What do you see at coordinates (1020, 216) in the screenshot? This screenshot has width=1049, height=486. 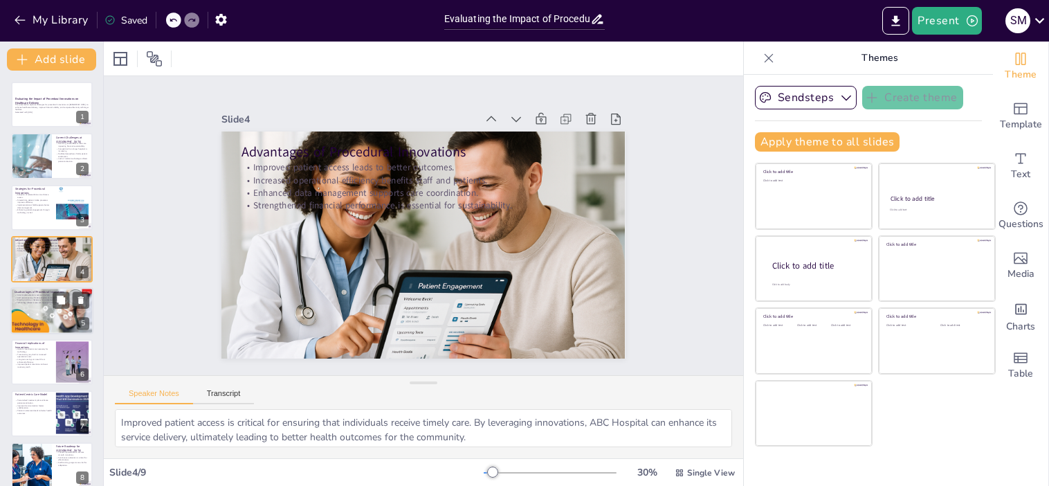 I see `div: Get real-time input from your audience` at bounding box center [1020, 216].